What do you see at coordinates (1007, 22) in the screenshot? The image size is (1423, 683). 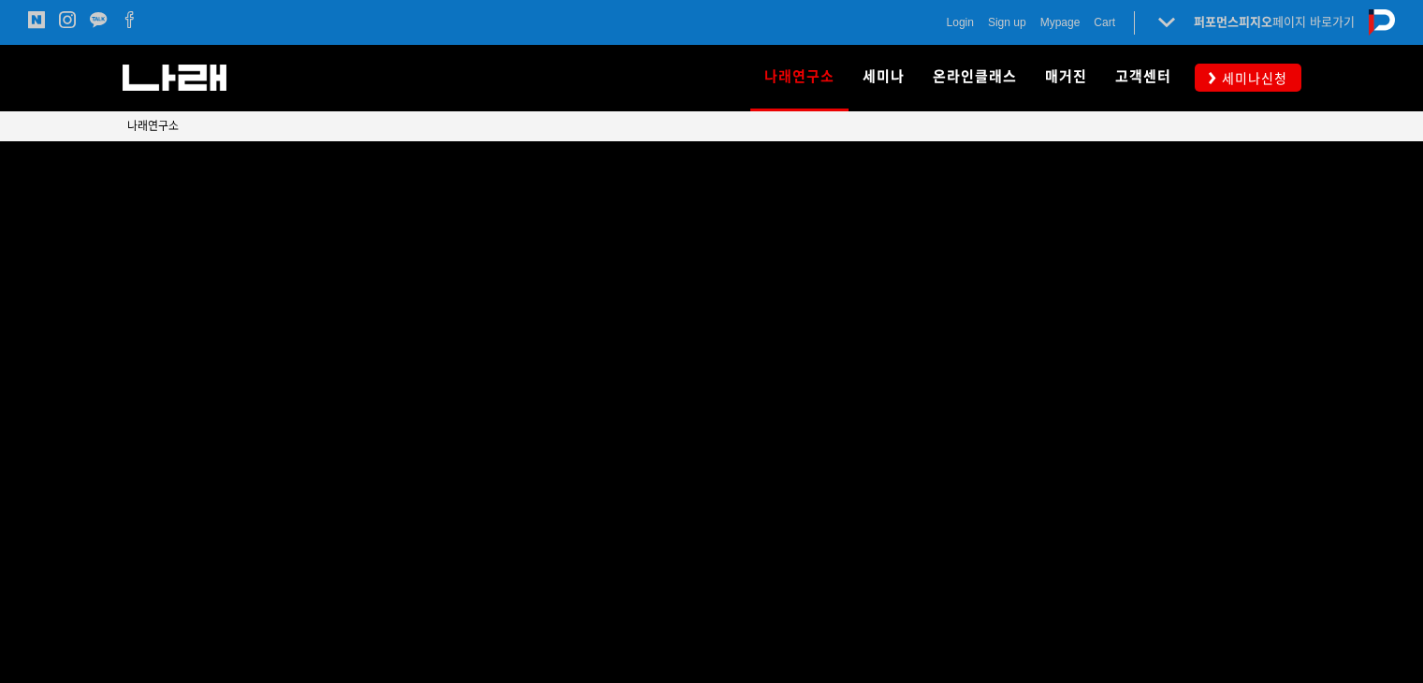 I see `span: Sign up` at bounding box center [1007, 22].